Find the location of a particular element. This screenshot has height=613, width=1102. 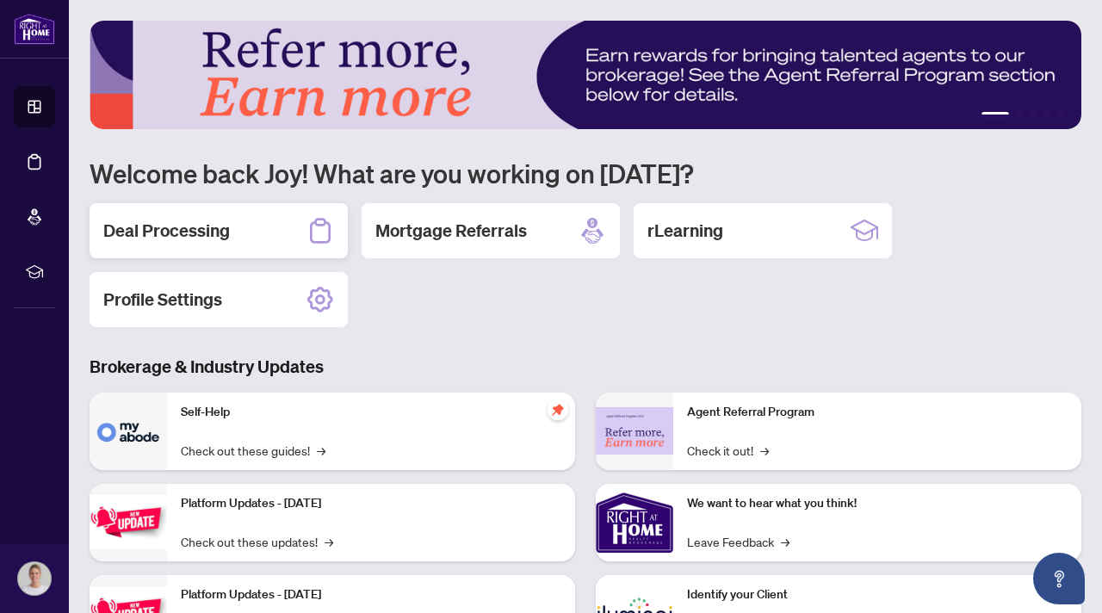

button: 3 is located at coordinates (1033, 115).